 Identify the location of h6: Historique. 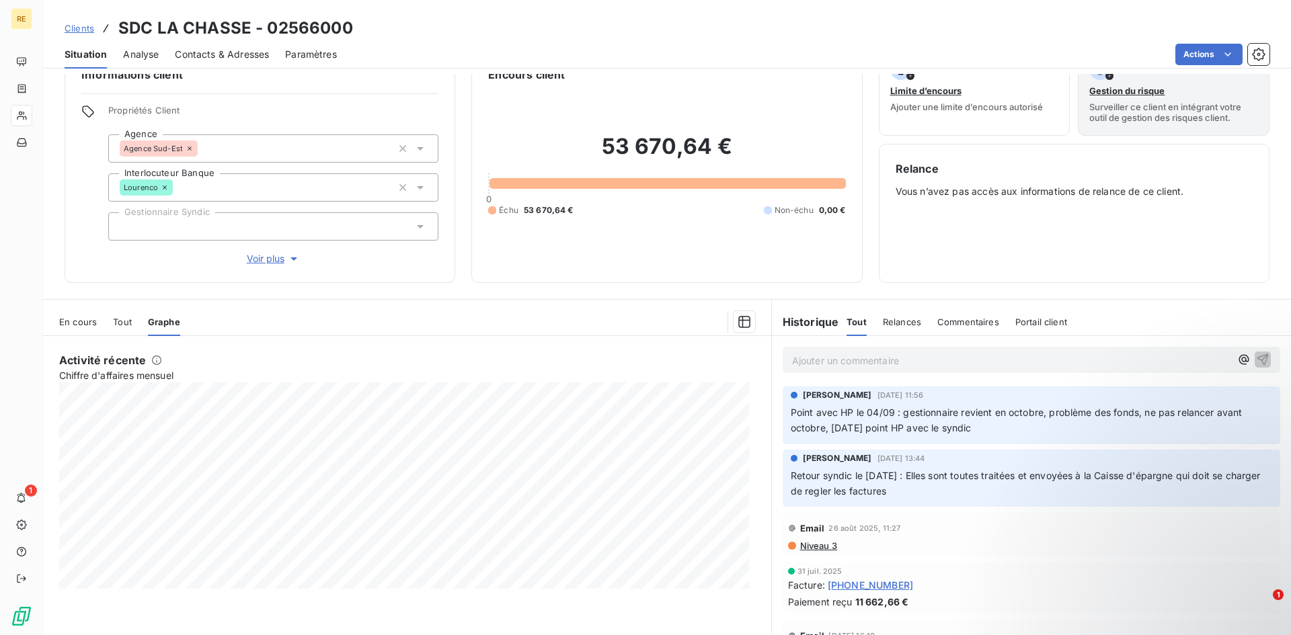
(806, 322).